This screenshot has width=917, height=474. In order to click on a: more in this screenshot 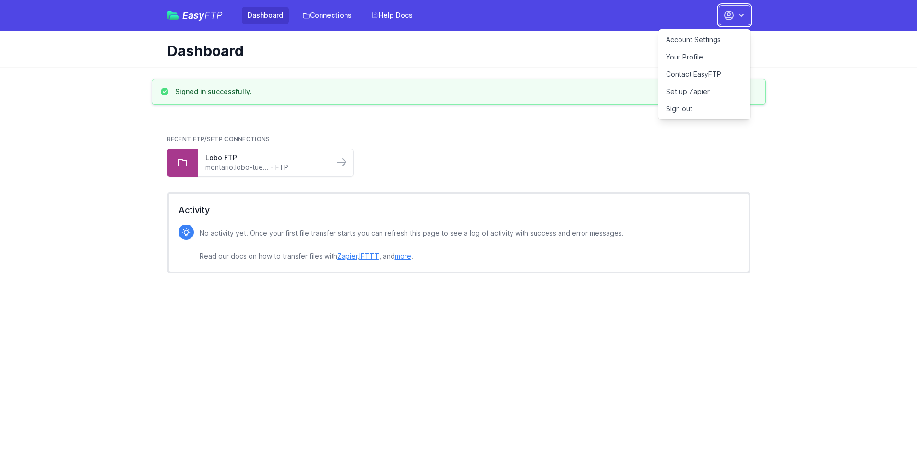, I will do `click(403, 256)`.